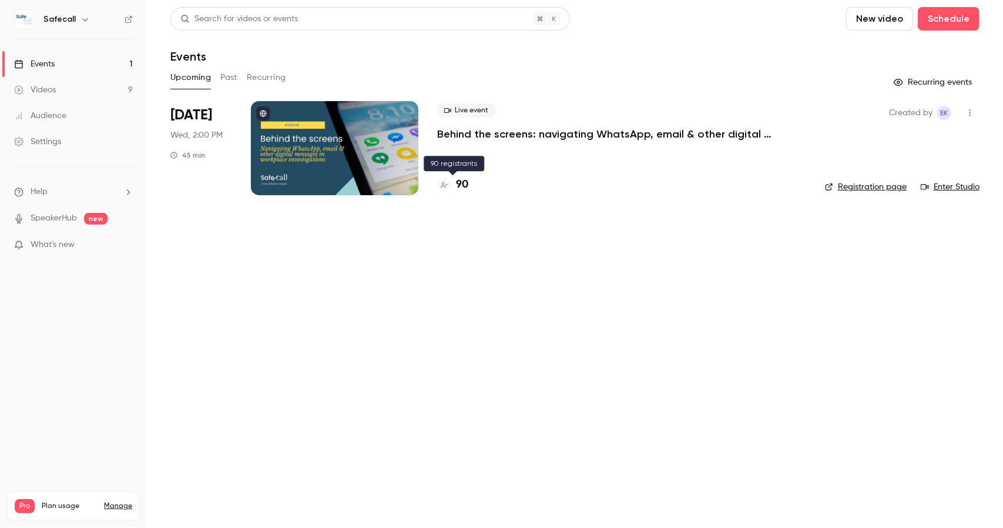  Describe the element at coordinates (187, 155) in the screenshot. I see `div: 45 min` at that location.